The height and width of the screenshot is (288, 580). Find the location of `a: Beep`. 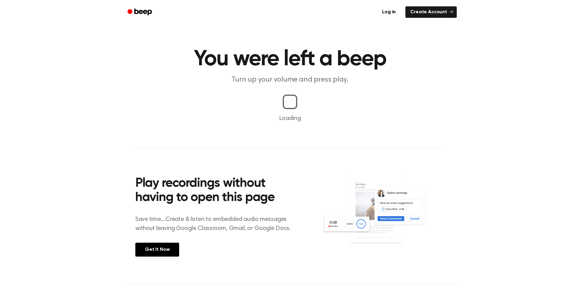

a: Beep is located at coordinates (140, 12).